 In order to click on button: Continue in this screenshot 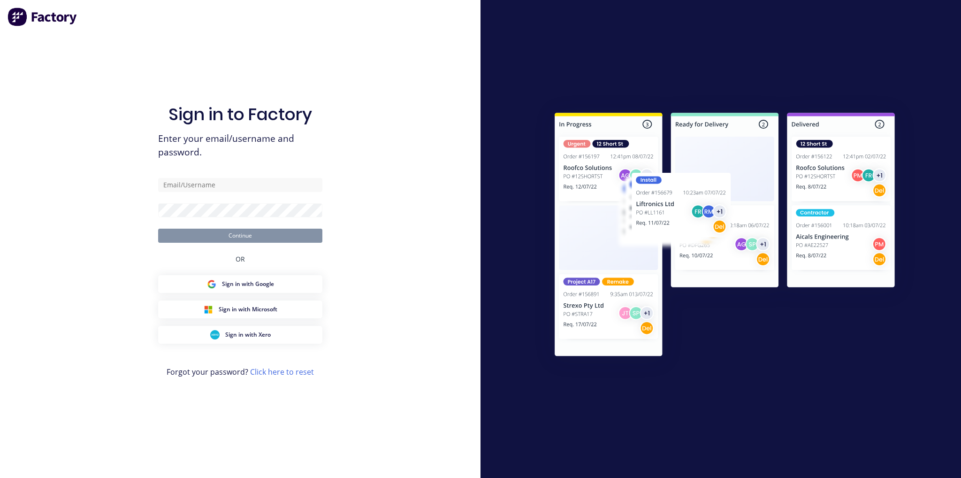, I will do `click(240, 236)`.